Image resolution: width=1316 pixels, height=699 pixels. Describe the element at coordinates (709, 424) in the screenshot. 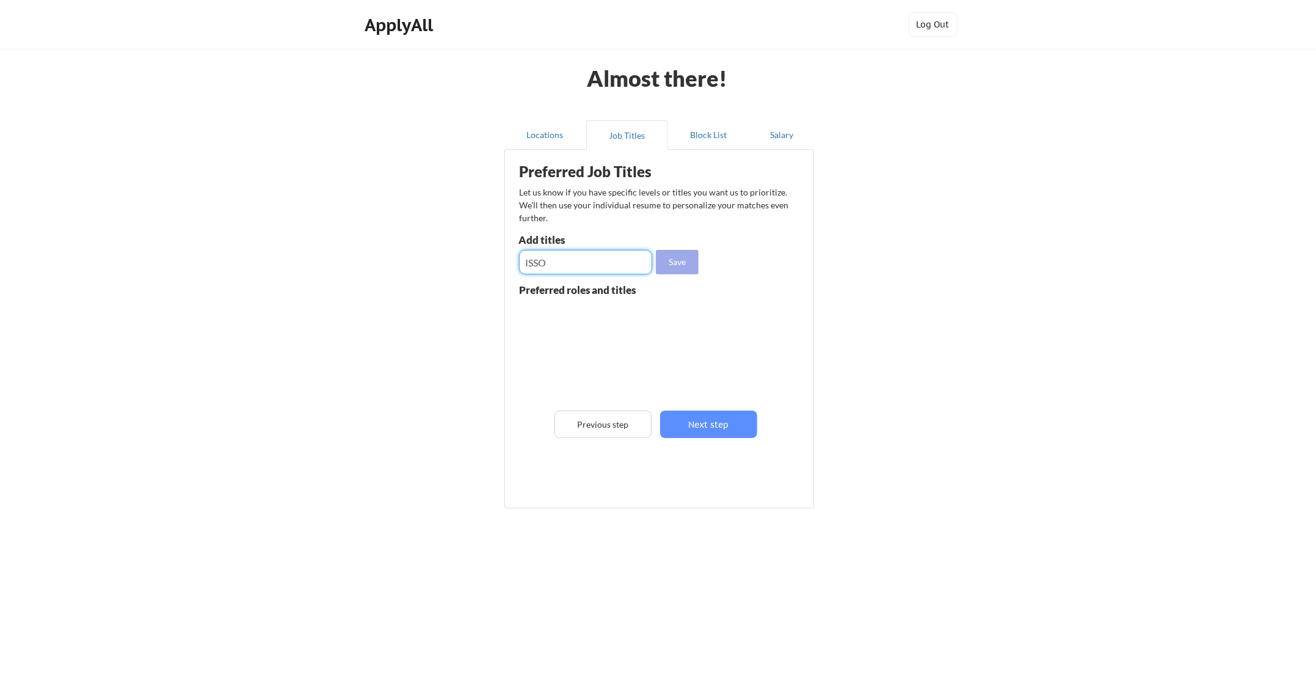

I see `button: Next step` at that location.